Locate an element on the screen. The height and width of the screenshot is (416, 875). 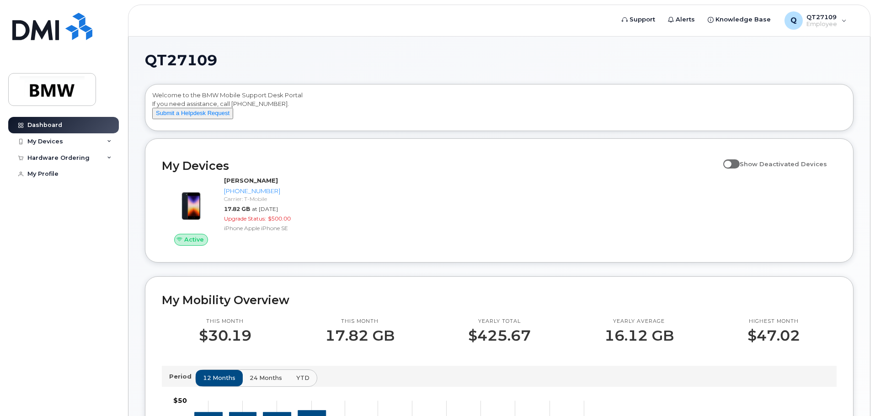
p: $30.19 is located at coordinates (225, 336).